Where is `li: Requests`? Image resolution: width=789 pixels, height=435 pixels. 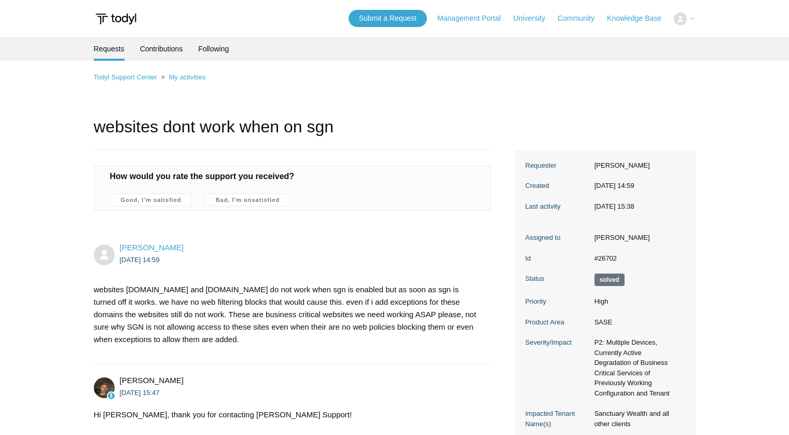 li: Requests is located at coordinates (109, 49).